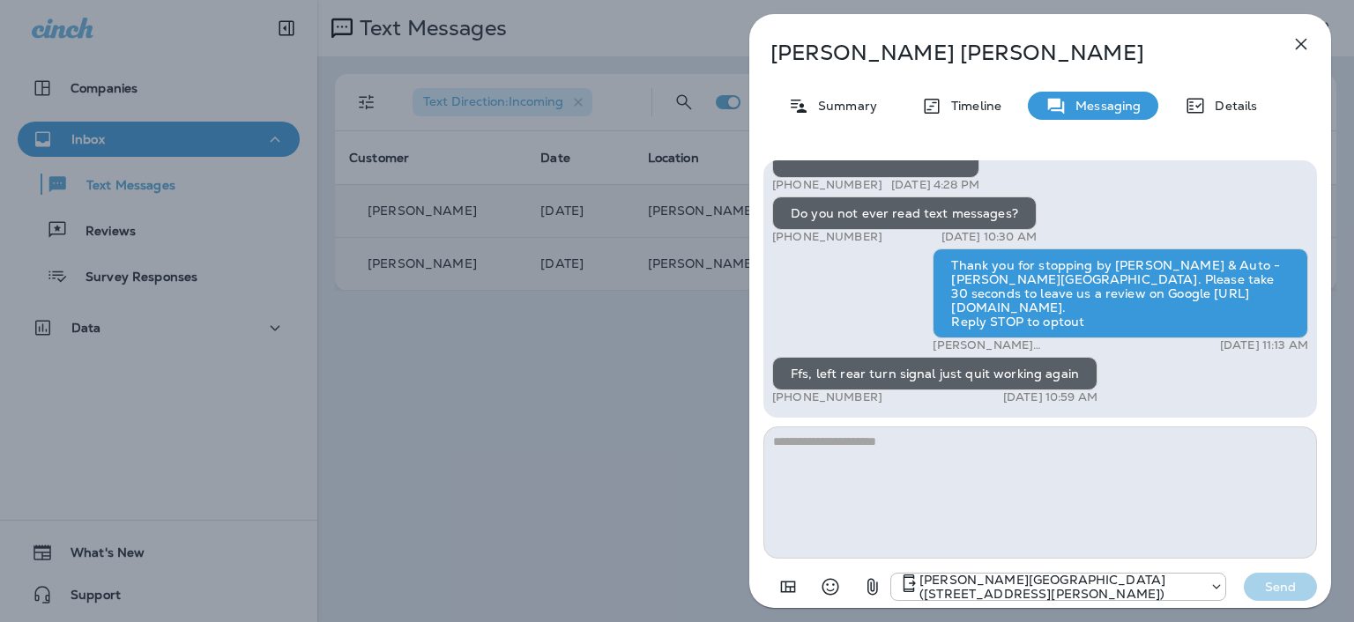 The height and width of the screenshot is (622, 1354). I want to click on p: Messaging, so click(1104, 106).